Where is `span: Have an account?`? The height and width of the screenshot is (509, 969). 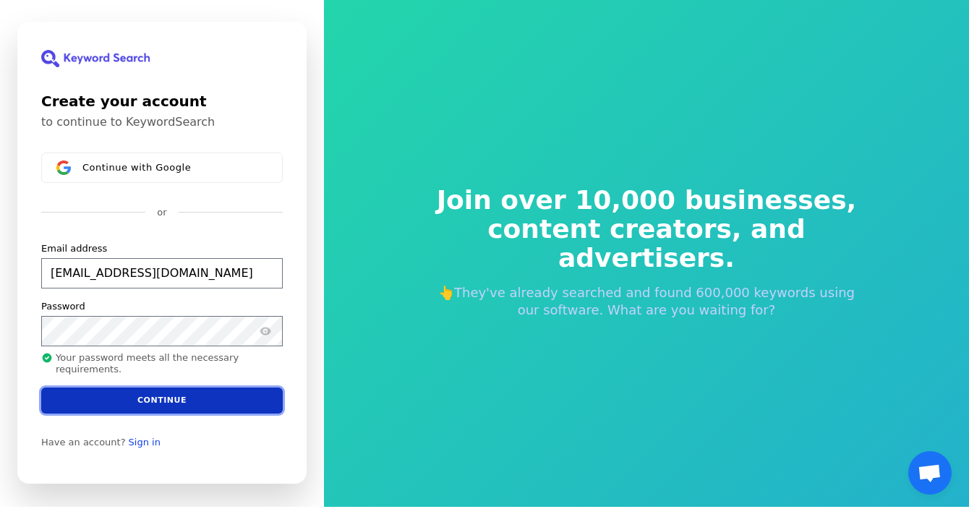
span: Have an account? is located at coordinates (83, 442).